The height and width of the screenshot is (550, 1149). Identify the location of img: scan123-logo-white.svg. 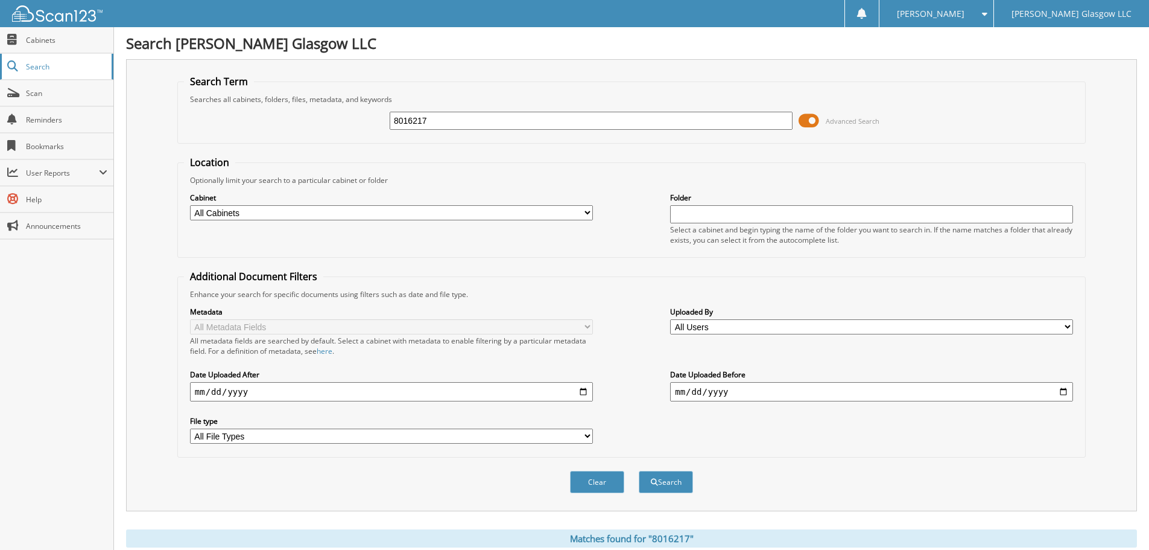
(57, 13).